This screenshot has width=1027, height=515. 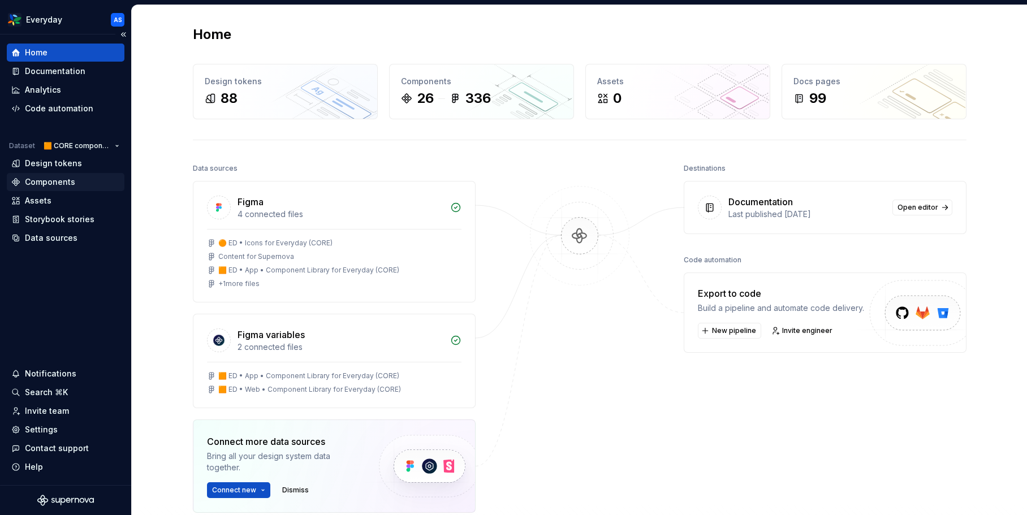 What do you see at coordinates (118, 20) in the screenshot?
I see `div: AS` at bounding box center [118, 20].